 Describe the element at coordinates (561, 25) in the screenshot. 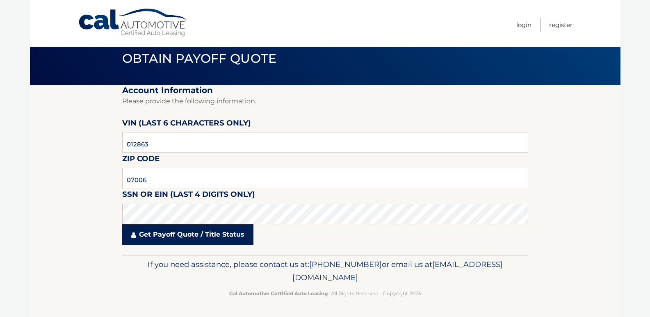

I see `a: Register` at that location.